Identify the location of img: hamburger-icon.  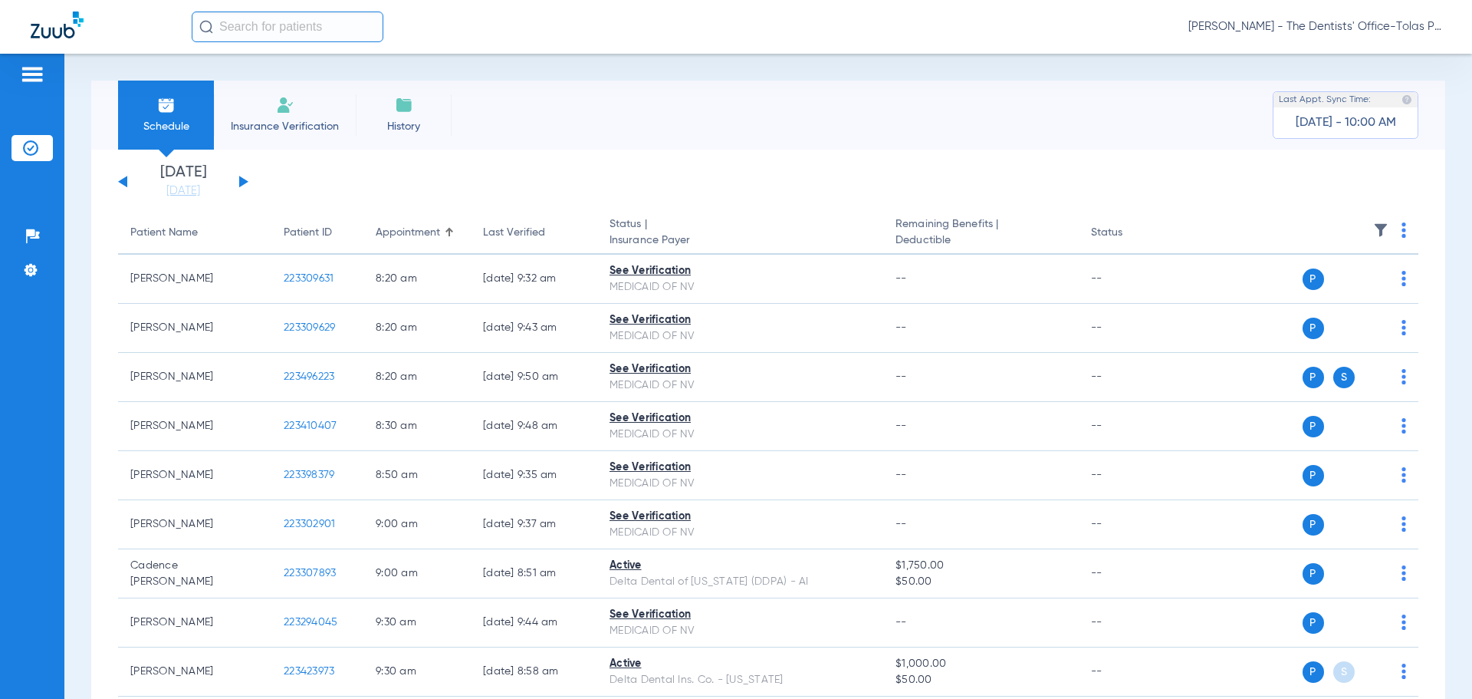
(32, 74).